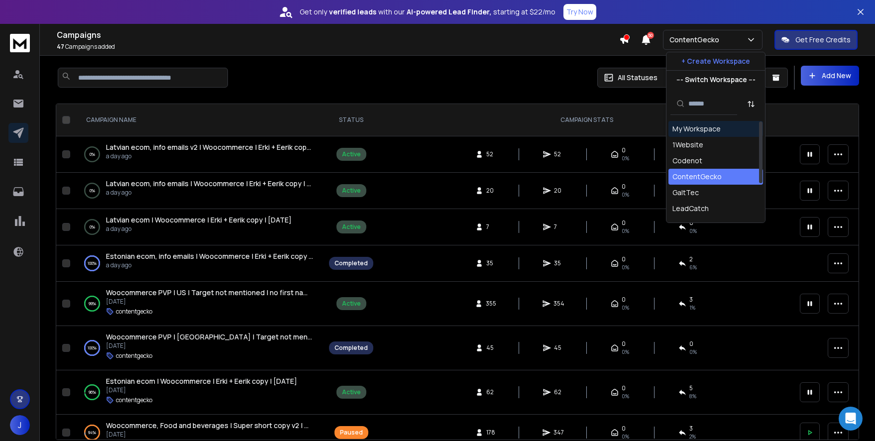 The image size is (875, 441). What do you see at coordinates (851, 419) in the screenshot?
I see `div: Open Intercom Messenger` at bounding box center [851, 419].